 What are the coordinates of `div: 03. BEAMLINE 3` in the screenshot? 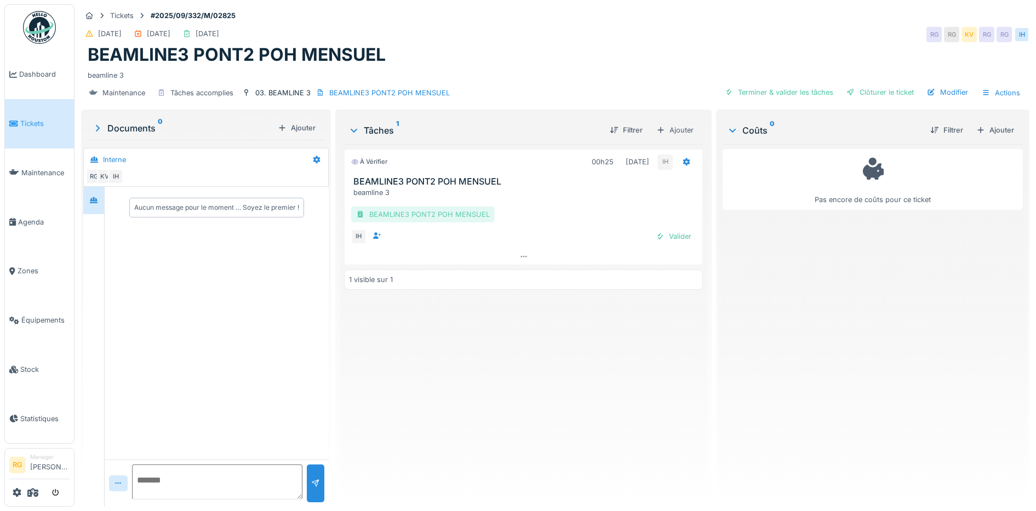 It's located at (283, 93).